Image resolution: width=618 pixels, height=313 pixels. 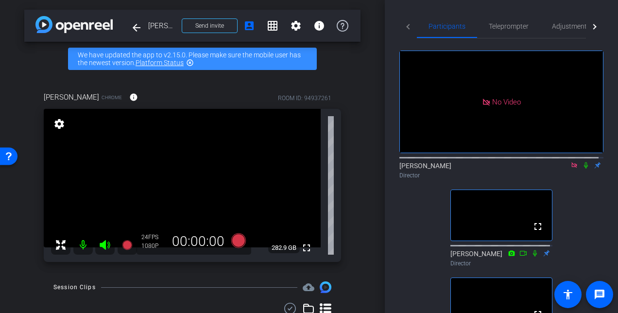 What do you see at coordinates (137, 28) in the screenshot?
I see `mat-icon: arrow_back` at bounding box center [137, 28].